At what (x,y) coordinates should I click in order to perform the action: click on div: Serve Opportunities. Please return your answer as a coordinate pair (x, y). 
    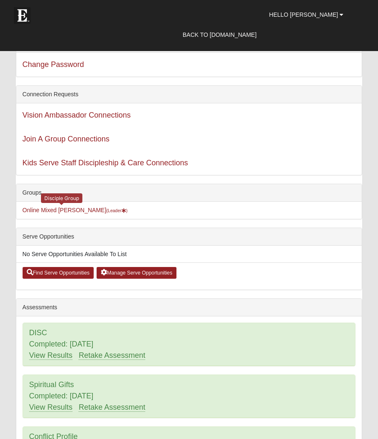
    Looking at the image, I should click on (189, 237).